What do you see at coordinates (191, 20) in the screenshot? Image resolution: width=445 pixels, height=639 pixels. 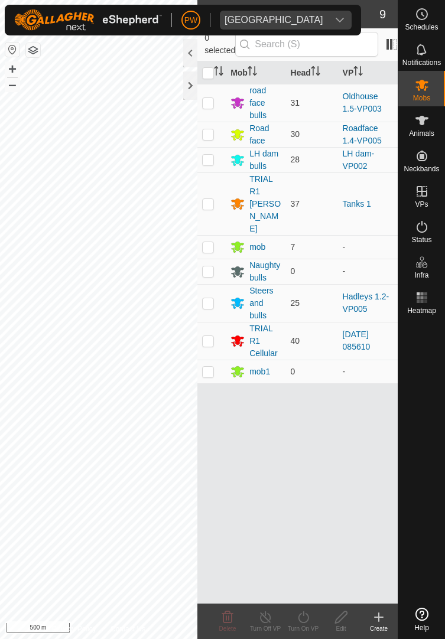 I see `span: PW` at bounding box center [191, 20].